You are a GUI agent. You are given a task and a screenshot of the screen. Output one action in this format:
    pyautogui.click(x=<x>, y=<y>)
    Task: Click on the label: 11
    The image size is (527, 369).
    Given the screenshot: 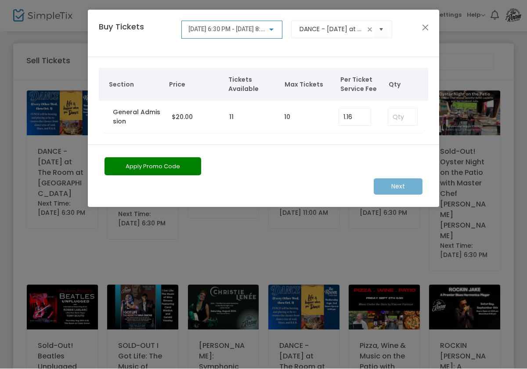 What is the action you would take?
    pyautogui.click(x=231, y=117)
    